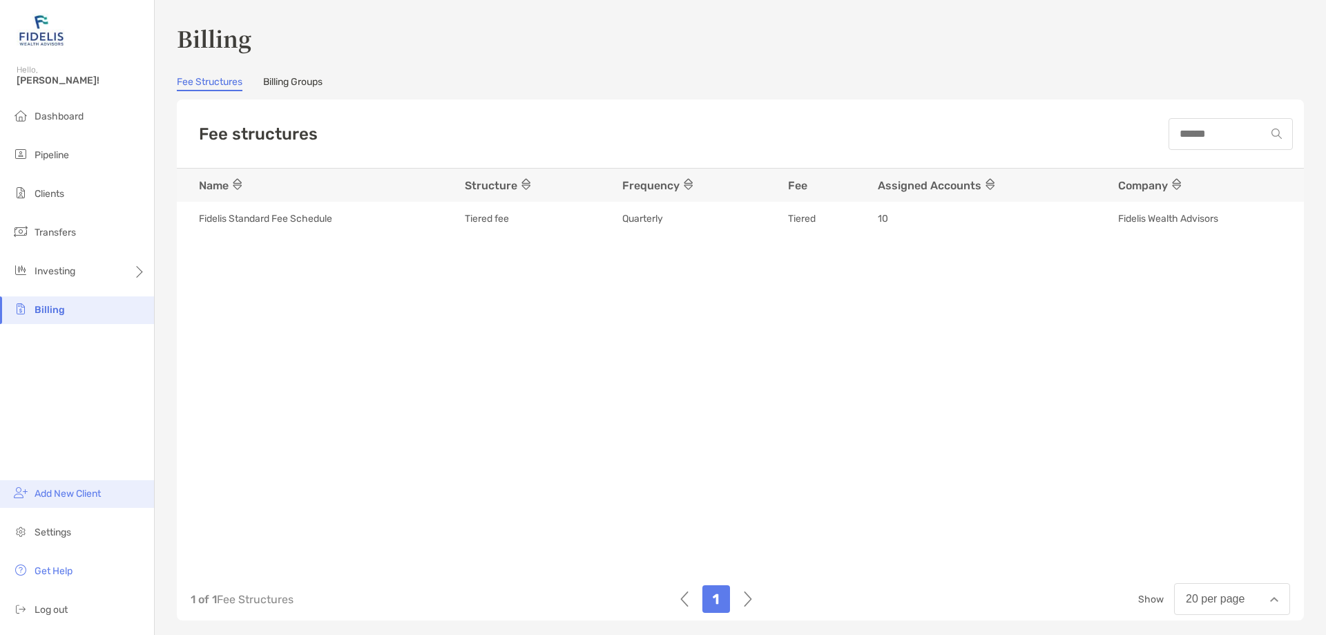  I want to click on span: Investing, so click(55, 271).